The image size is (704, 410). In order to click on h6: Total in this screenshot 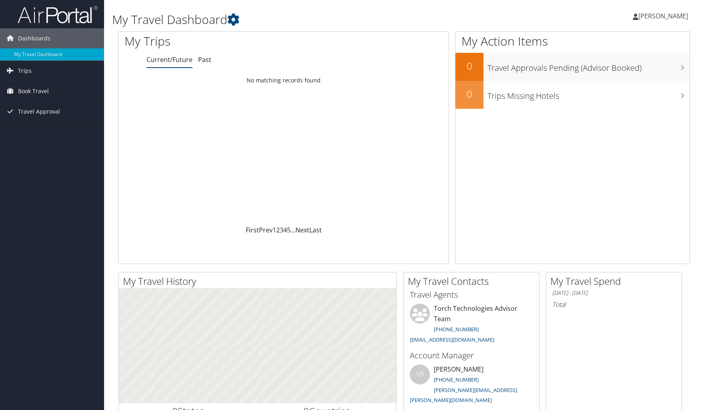, I will do `click(614, 305)`.